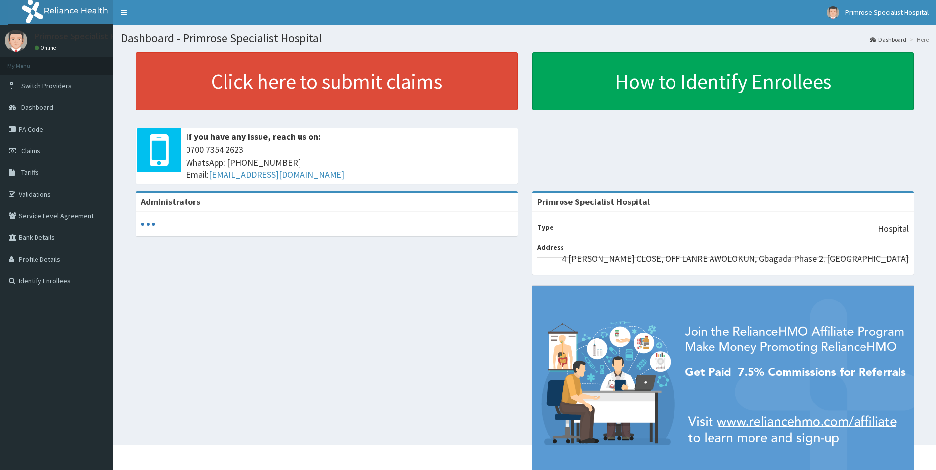 Image resolution: width=936 pixels, height=470 pixels. What do you see at coordinates (723, 81) in the screenshot?
I see `a: How to Identify Enrollees` at bounding box center [723, 81].